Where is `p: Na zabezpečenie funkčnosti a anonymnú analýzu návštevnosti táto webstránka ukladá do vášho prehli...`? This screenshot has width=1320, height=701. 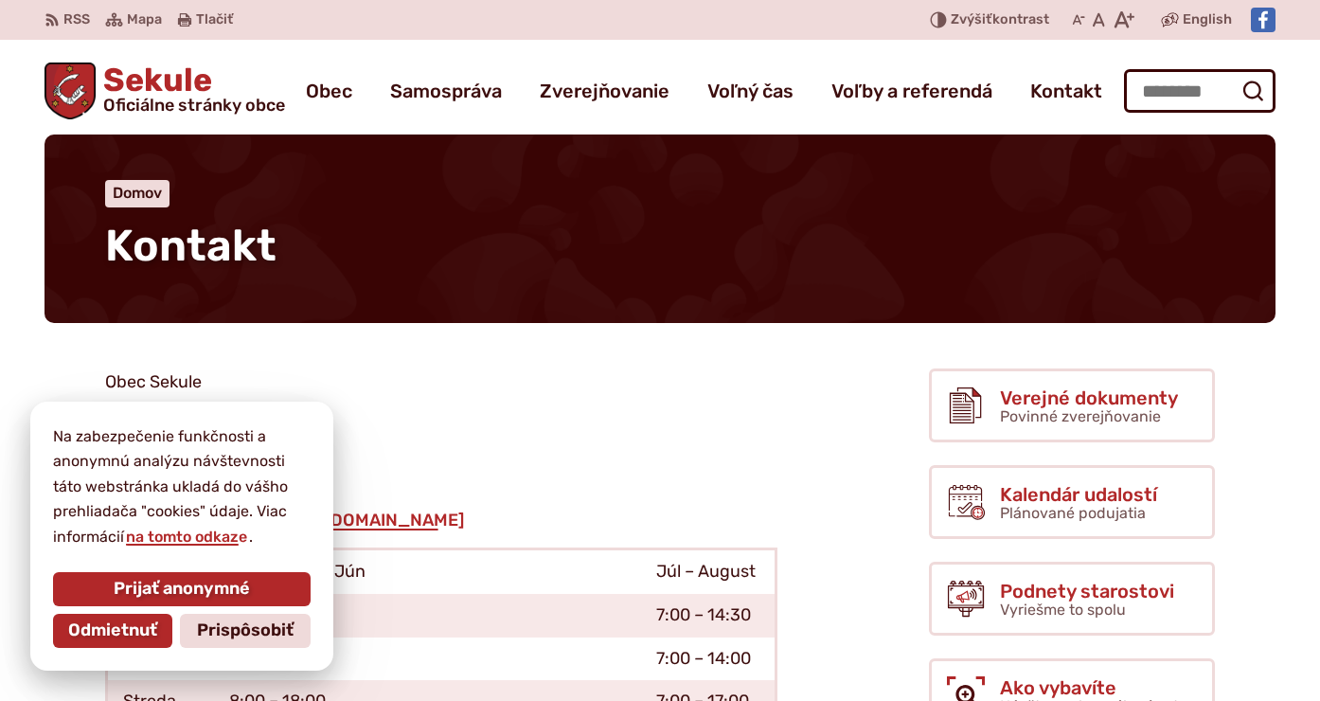
p: Na zabezpečenie funkčnosti a anonymnú analýzu návštevnosti táto webstránka ukladá do vášho prehli... is located at coordinates (182, 487).